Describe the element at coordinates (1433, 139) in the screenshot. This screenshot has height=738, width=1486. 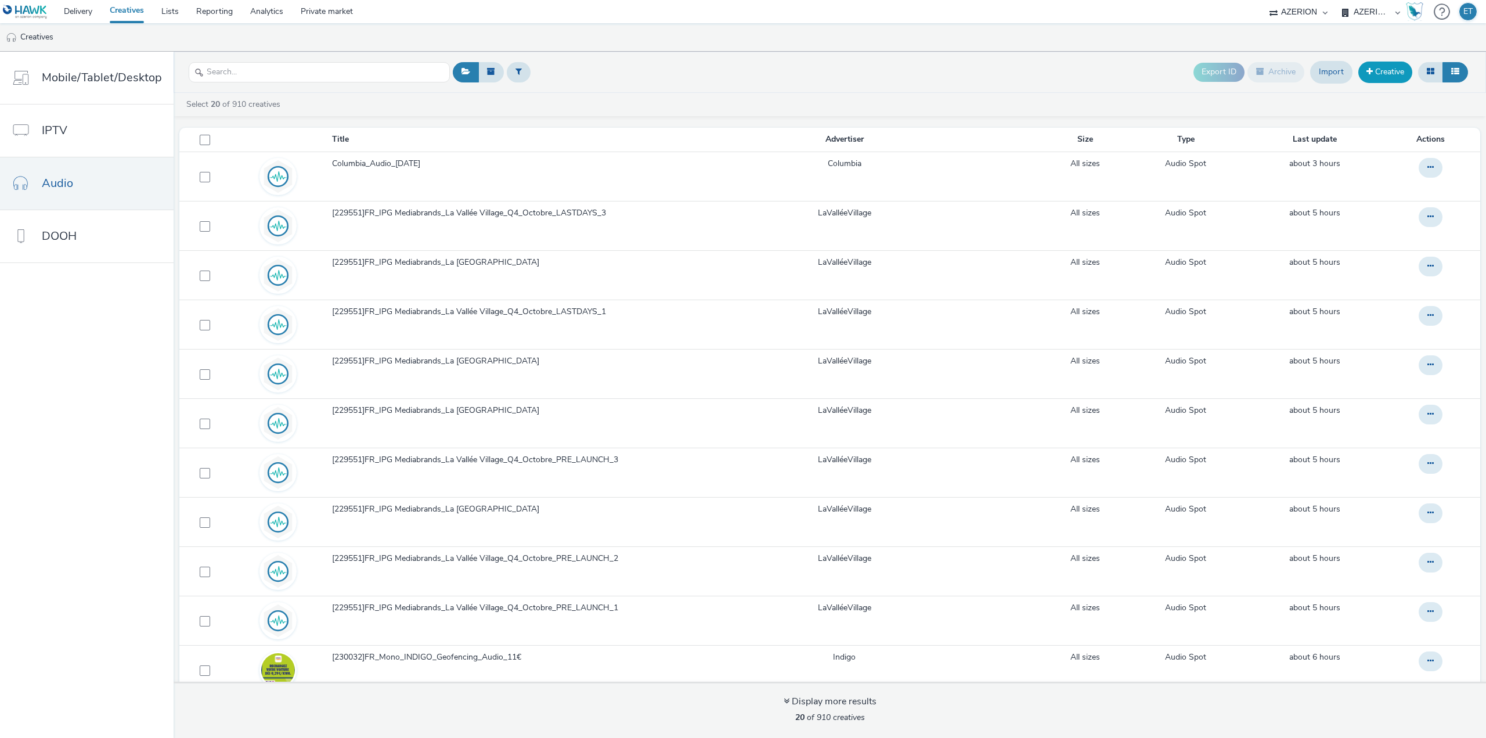
I see `th: Actions` at that location.